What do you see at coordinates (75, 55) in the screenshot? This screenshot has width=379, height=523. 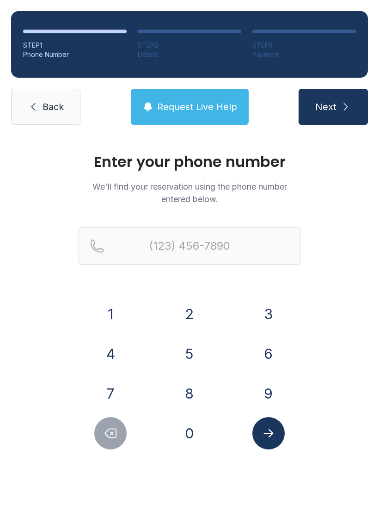 I see `div: Phone Number` at bounding box center [75, 55].